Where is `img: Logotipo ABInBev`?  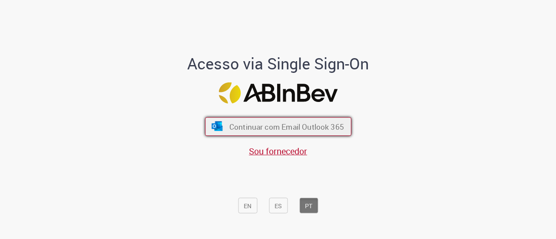 img: Logotipo ABInBev is located at coordinates (278, 93).